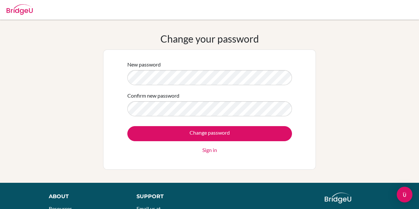  I want to click on label: Confirm new password, so click(153, 96).